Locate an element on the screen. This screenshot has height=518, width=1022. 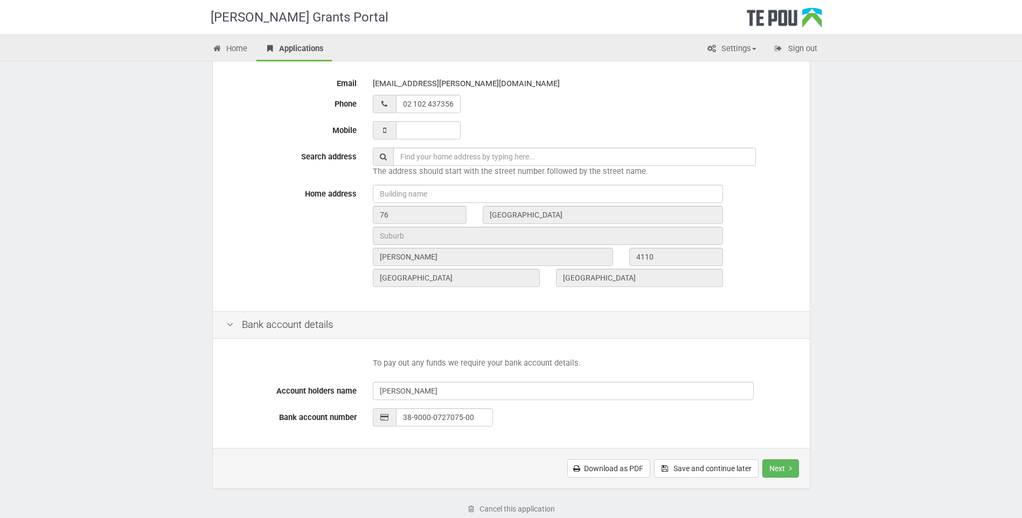
a: Applications is located at coordinates (294, 50).